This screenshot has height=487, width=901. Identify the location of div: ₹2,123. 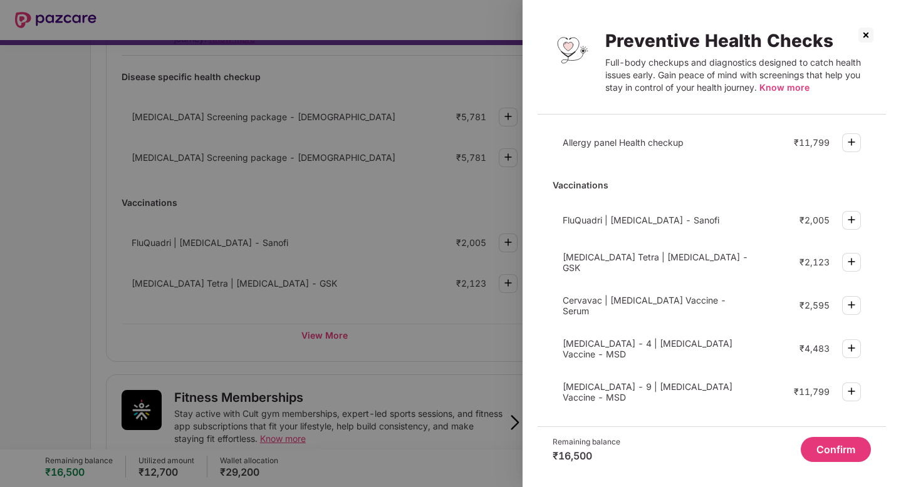
(814, 262).